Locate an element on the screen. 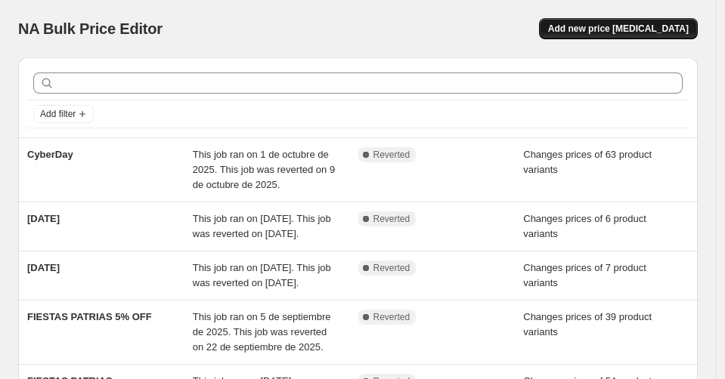  span: Add filter is located at coordinates (57, 114).